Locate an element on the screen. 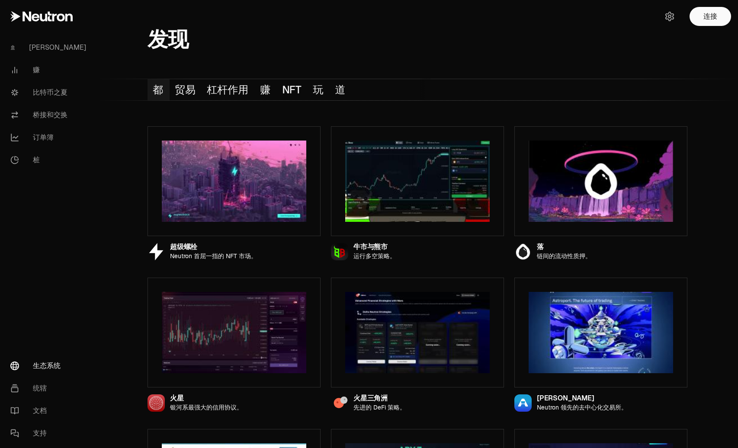 This screenshot has width=738, height=448. a: 支持 is located at coordinates (48, 433).